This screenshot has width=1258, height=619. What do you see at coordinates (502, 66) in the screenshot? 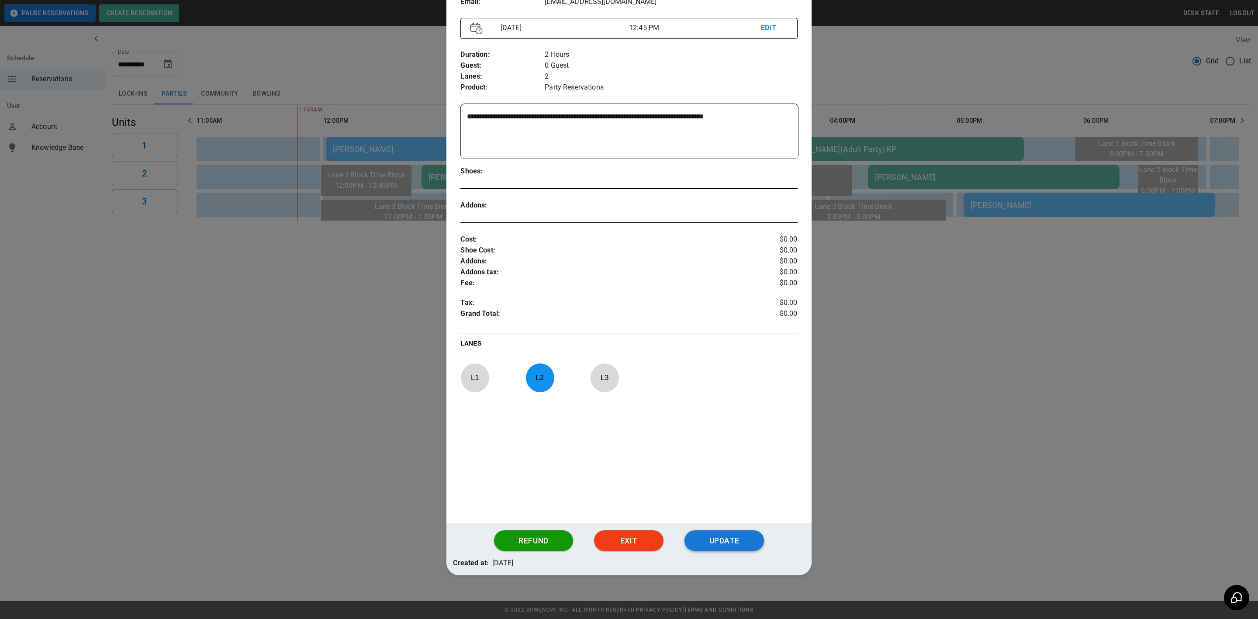
I see `p: Guest :` at bounding box center [502, 66].